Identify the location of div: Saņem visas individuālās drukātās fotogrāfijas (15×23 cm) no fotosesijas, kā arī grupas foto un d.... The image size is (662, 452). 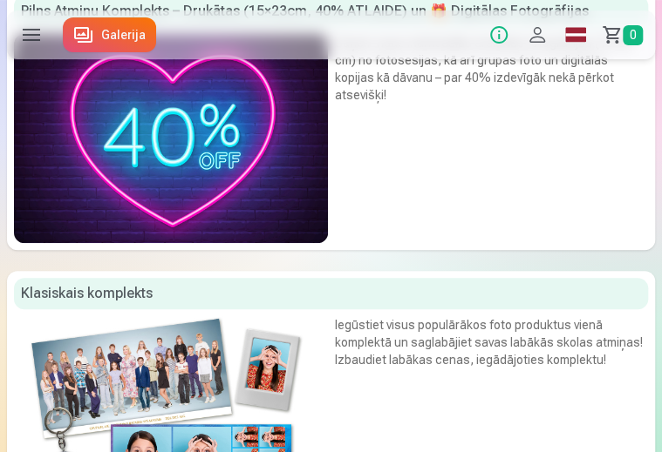
(492, 69).